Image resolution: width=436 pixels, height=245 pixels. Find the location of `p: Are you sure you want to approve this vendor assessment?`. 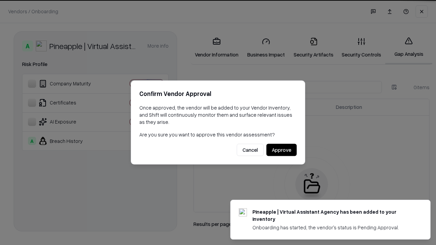

p: Are you sure you want to approve this vendor assessment? is located at coordinates (218, 134).